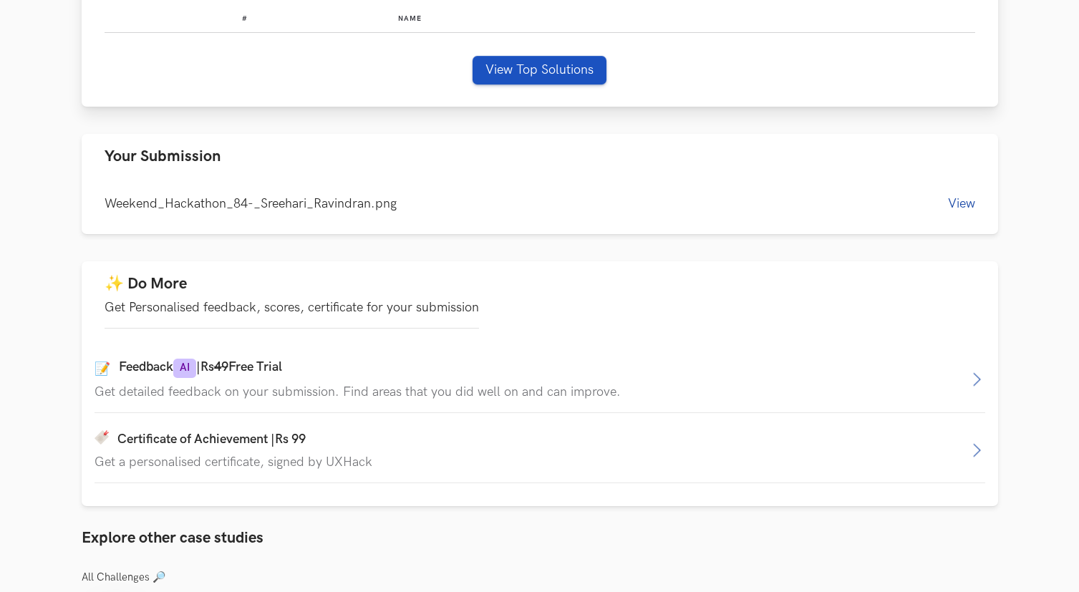 The width and height of the screenshot is (1079, 592). What do you see at coordinates (410, 19) in the screenshot?
I see `span: Name` at bounding box center [410, 19].